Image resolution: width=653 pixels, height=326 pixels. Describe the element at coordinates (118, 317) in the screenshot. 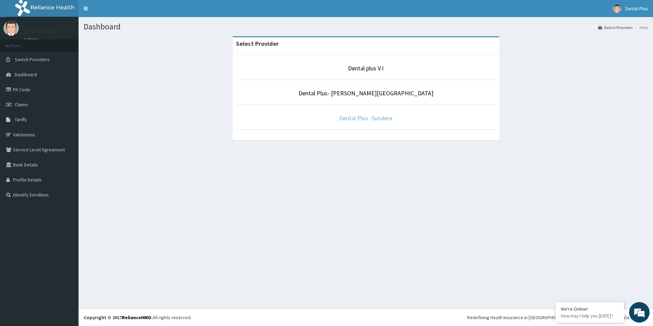

I see `strong: Copyright © 2017 .` at that location.